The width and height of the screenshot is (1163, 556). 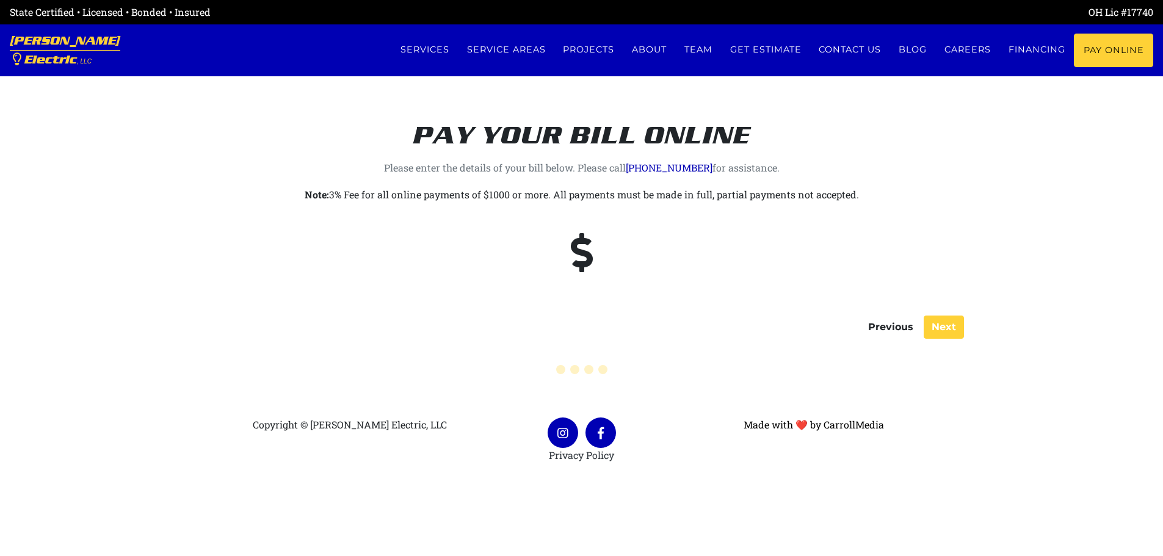 What do you see at coordinates (698, 49) in the screenshot?
I see `a: Team` at bounding box center [698, 49].